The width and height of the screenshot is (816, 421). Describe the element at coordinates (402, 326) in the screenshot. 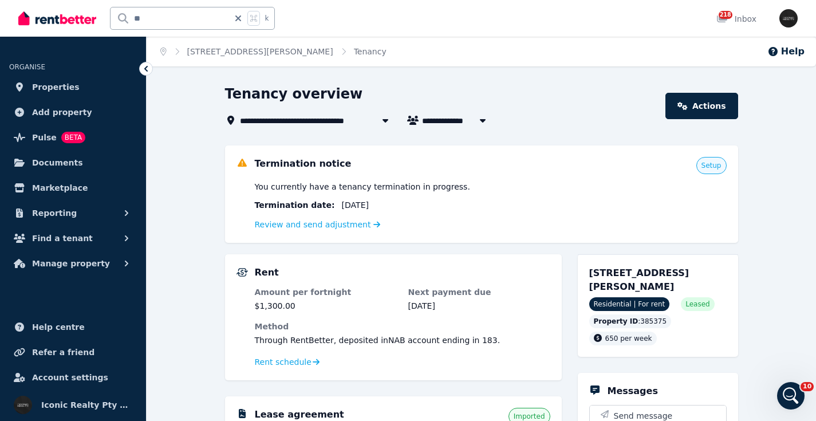

I see `dt: Method` at that location.